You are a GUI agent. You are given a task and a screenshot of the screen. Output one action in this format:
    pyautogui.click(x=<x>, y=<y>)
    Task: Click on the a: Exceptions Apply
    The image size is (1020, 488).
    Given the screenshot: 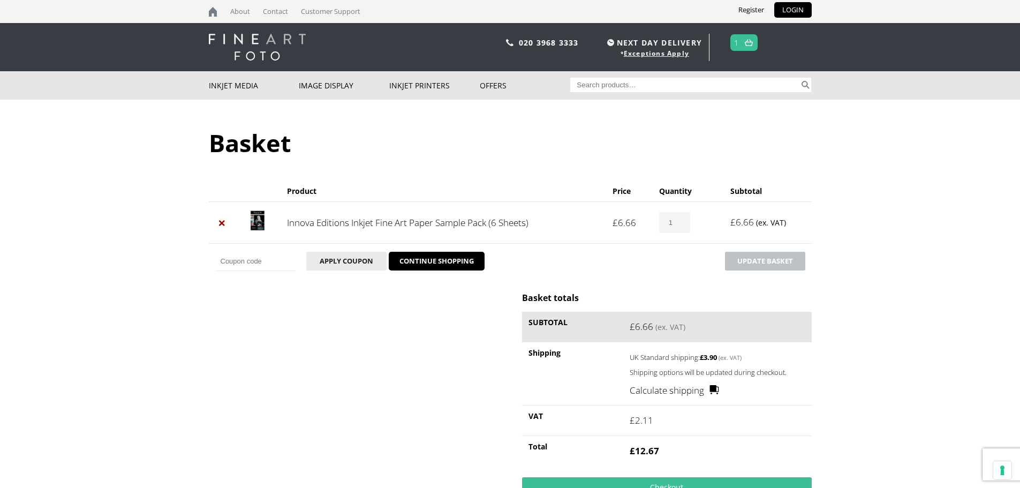 What is the action you would take?
    pyautogui.click(x=656, y=53)
    